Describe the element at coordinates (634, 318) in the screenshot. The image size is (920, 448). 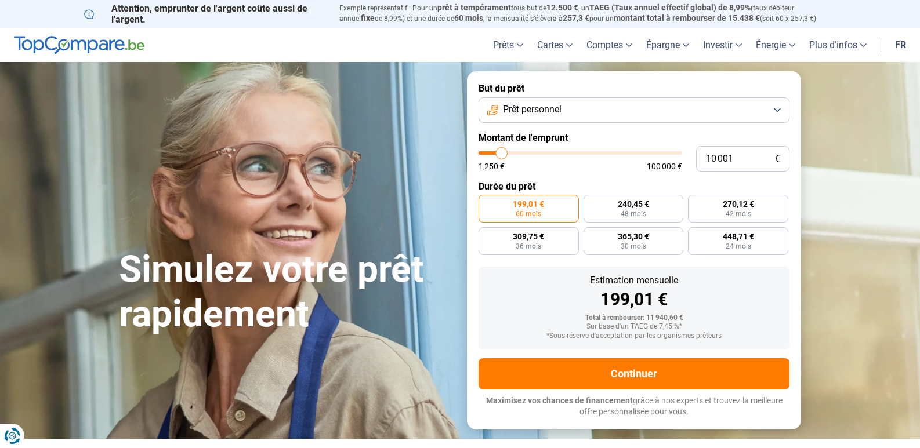
I see `div: Total à rembourser: 11 940,60 €` at that location.